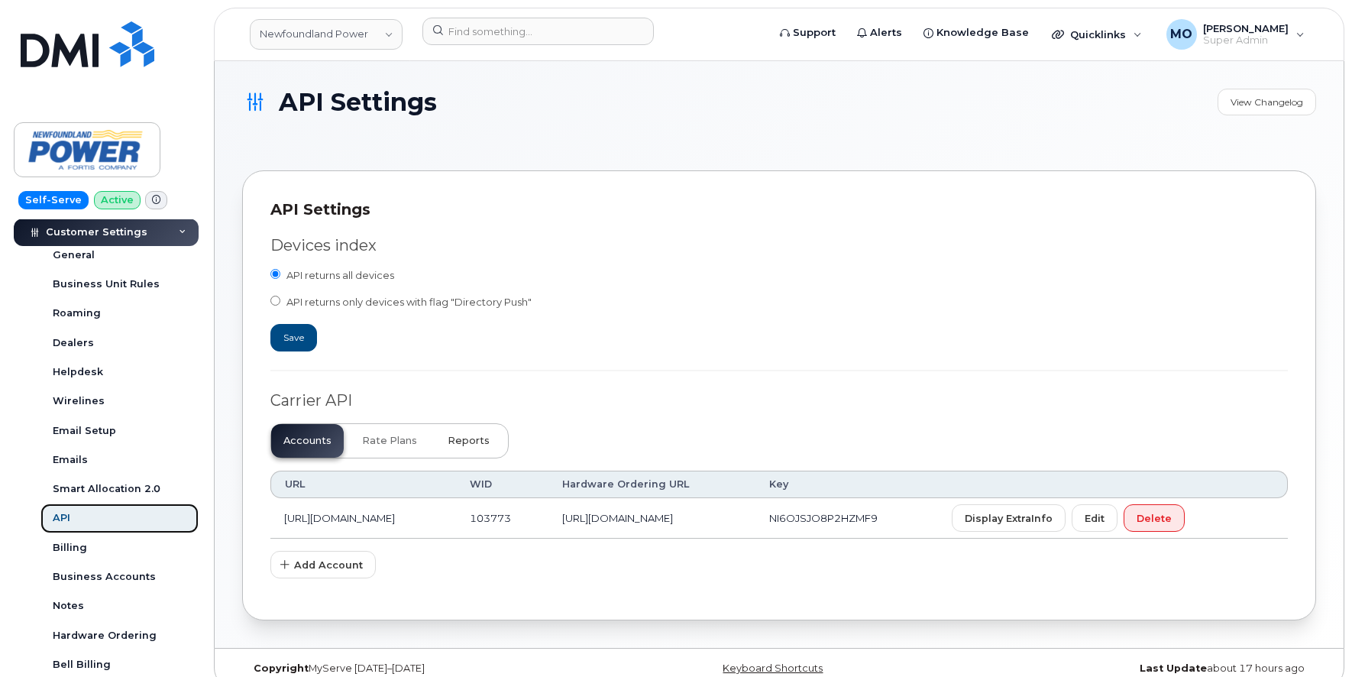 The width and height of the screenshot is (1352, 677). Describe the element at coordinates (323, 565) in the screenshot. I see `button: Add Account` at that location.